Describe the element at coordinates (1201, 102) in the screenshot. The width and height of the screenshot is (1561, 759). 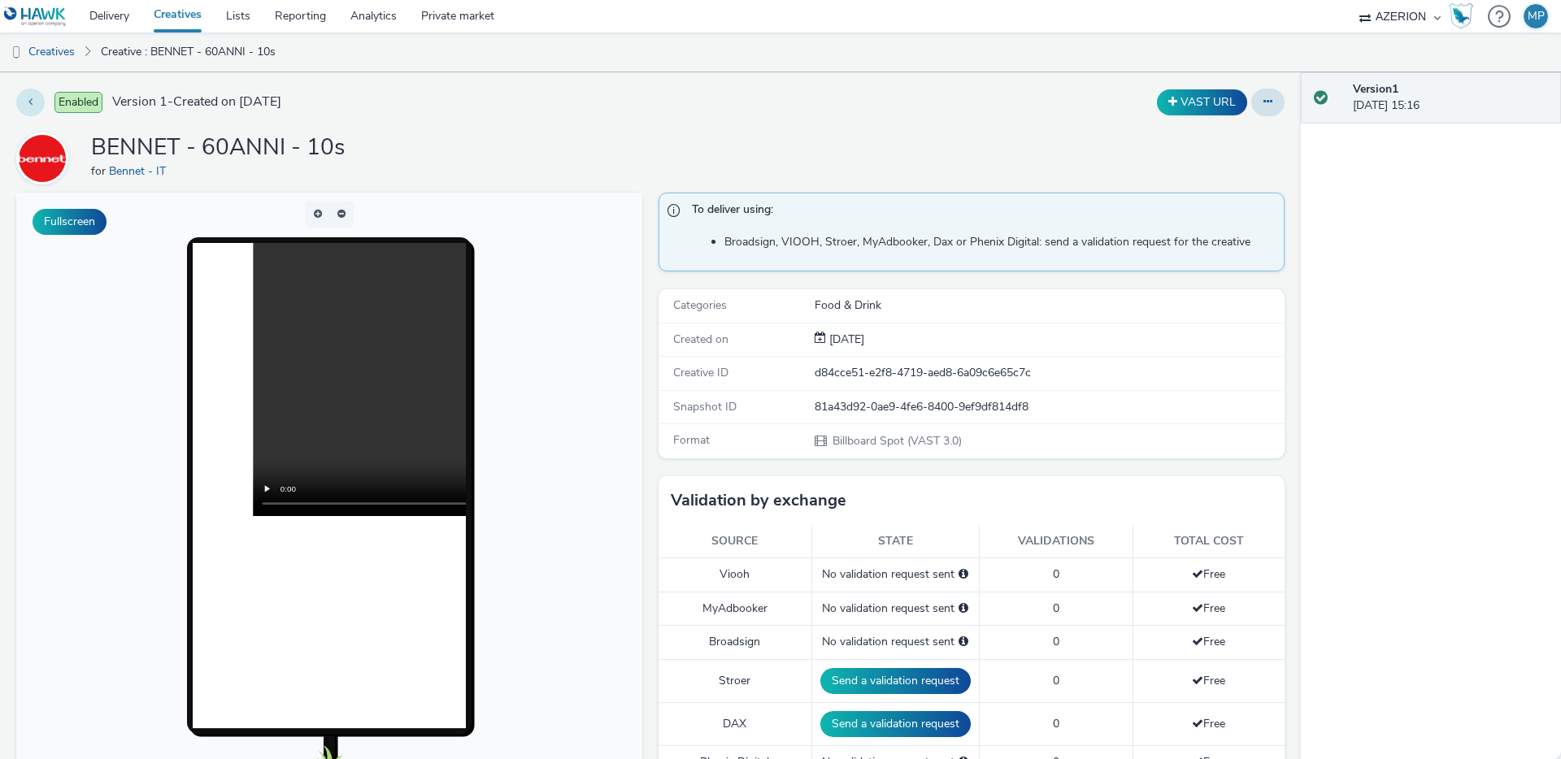
I see `div: Duplicate the creative as a VAST URL` at that location.